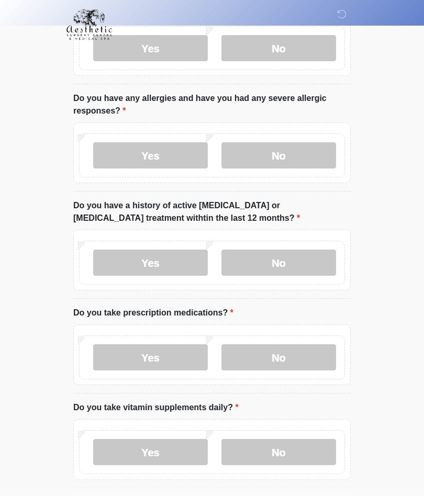 The width and height of the screenshot is (424, 496). Describe the element at coordinates (212, 105) in the screenshot. I see `label: Do you have any allergies and have you had any severe allergic responses?` at that location.